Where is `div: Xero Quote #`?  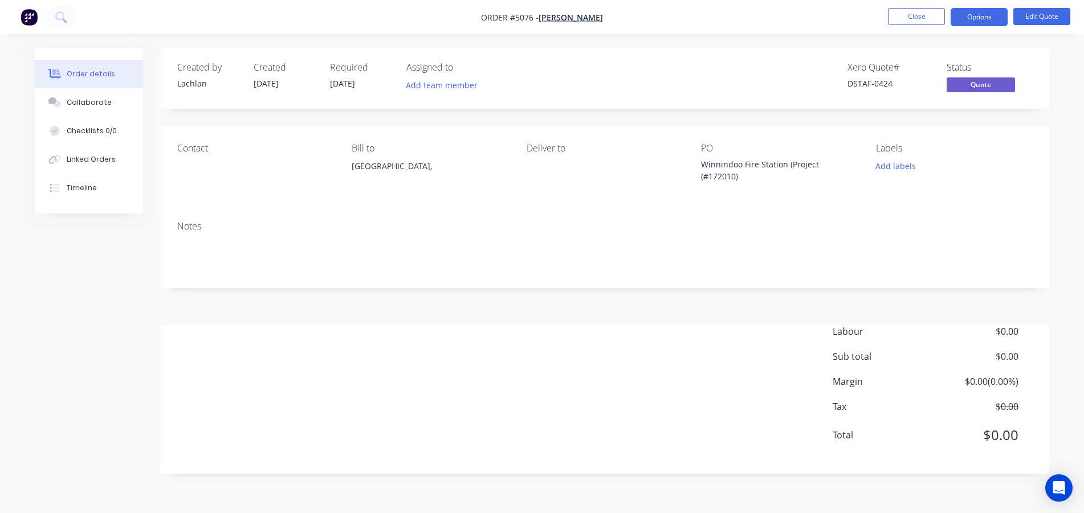
div: Xero Quote # is located at coordinates (890, 67).